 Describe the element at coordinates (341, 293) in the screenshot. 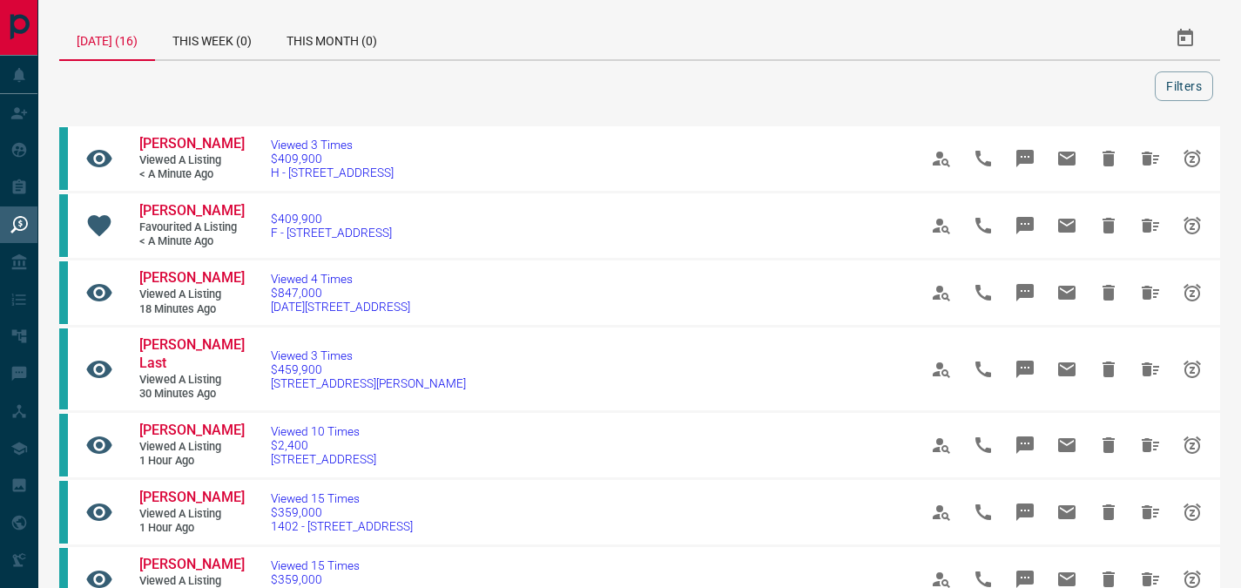

I see `span: $847,000` at that location.